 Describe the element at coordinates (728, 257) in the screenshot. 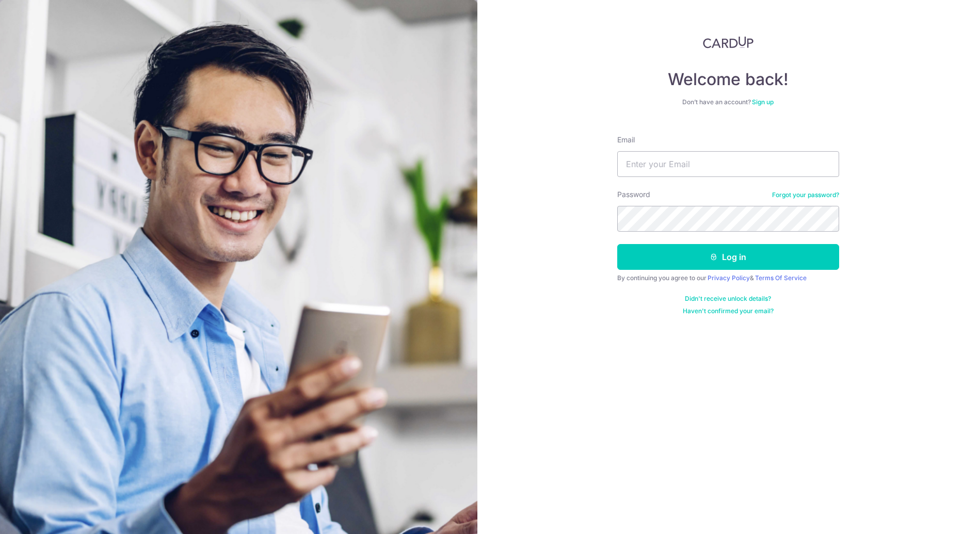

I see `button: Log in` at that location.